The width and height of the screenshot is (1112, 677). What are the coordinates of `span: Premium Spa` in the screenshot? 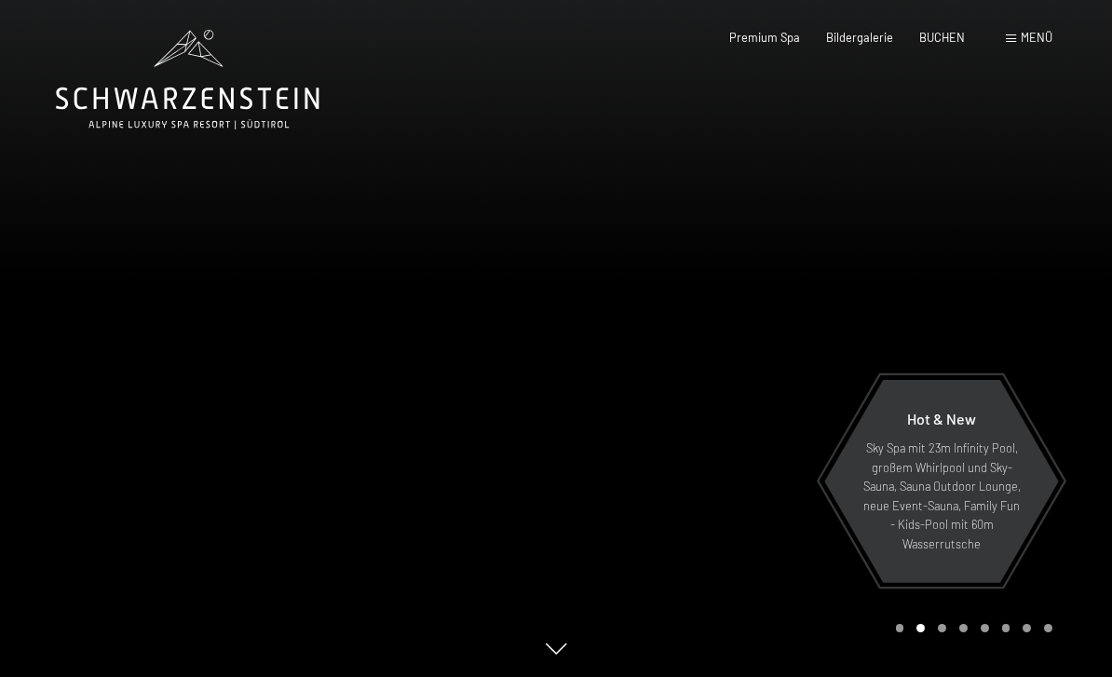 It's located at (765, 37).